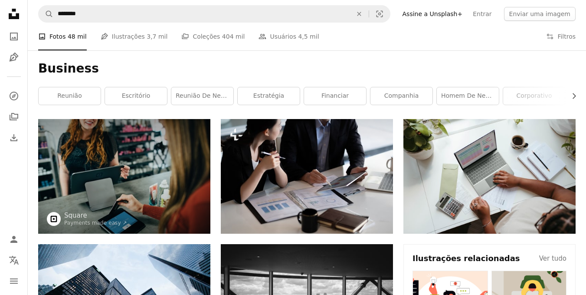  What do you see at coordinates (14, 117) in the screenshot?
I see `a: Coleções` at bounding box center [14, 117].